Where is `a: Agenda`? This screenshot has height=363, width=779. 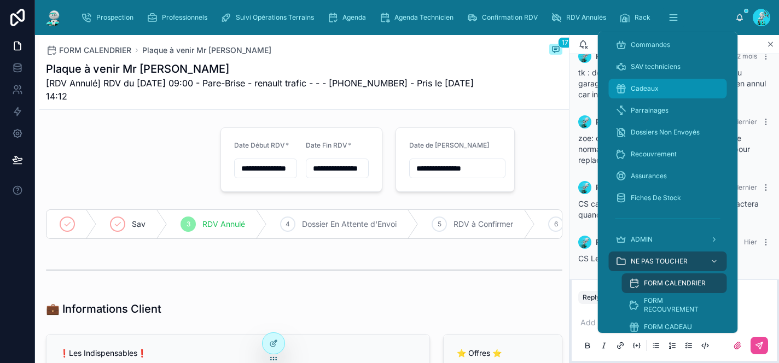 a: Agenda is located at coordinates (348, 18).